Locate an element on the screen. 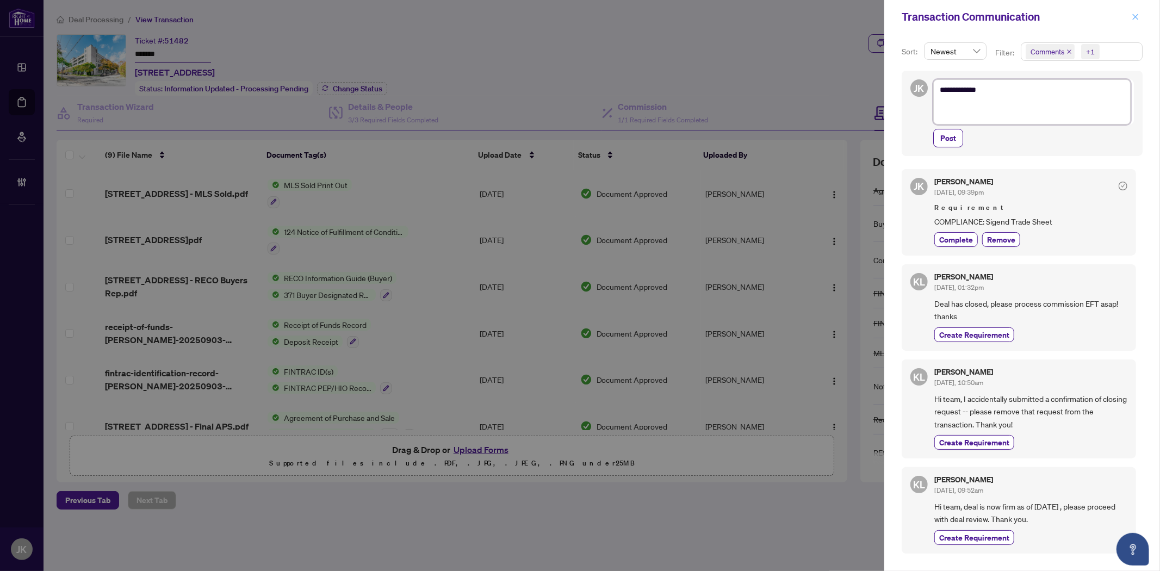  p: Sort: is located at coordinates (911, 52).